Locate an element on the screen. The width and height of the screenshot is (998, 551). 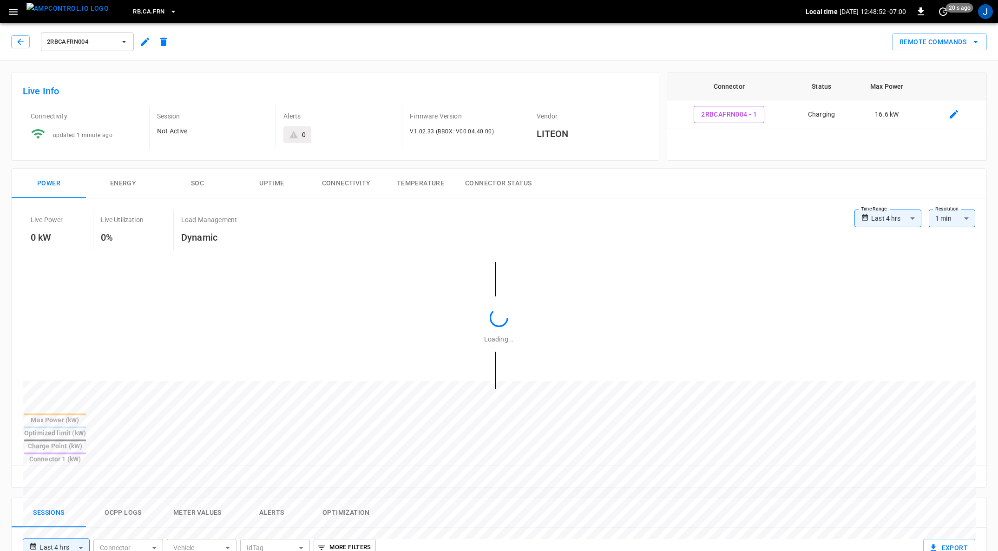
button: Power is located at coordinates (49, 184).